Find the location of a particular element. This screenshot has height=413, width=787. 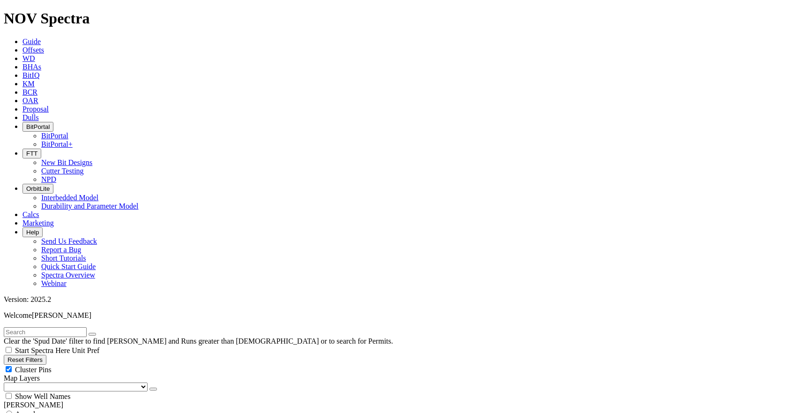

a: WD is located at coordinates (29, 58).